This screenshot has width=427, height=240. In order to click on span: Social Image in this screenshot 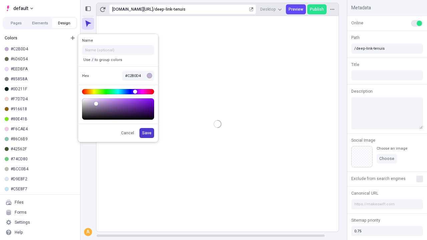, I will do `click(363, 140)`.